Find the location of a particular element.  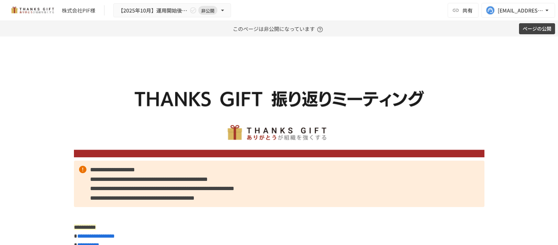

button: ページの公開 is located at coordinates (537, 29).